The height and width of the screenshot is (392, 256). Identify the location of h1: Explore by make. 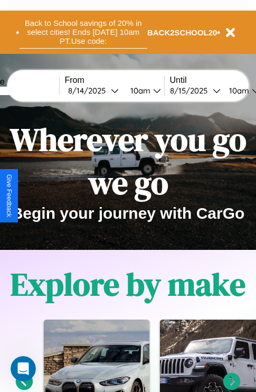
(128, 284).